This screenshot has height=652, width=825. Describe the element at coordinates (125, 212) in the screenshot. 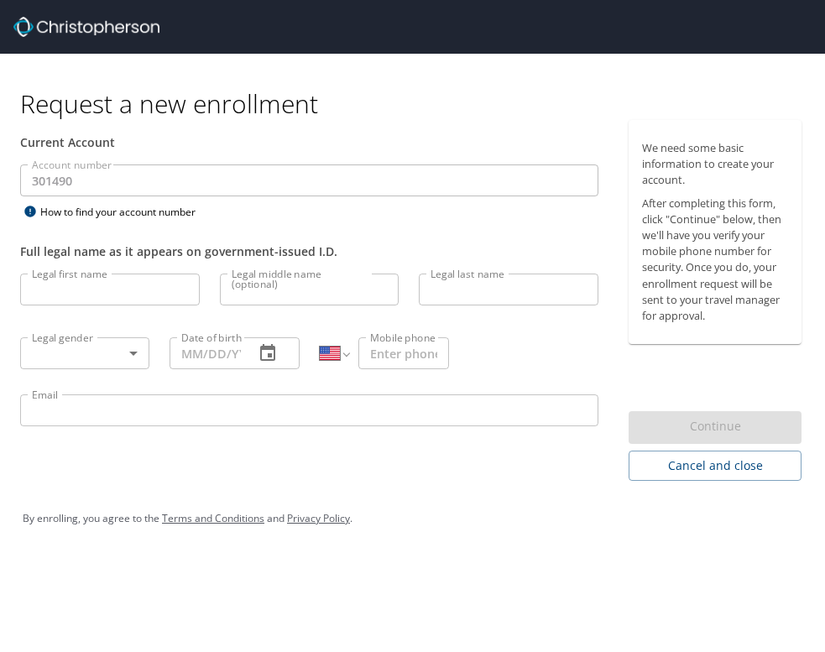

I see `div: How to find your account number` at that location.